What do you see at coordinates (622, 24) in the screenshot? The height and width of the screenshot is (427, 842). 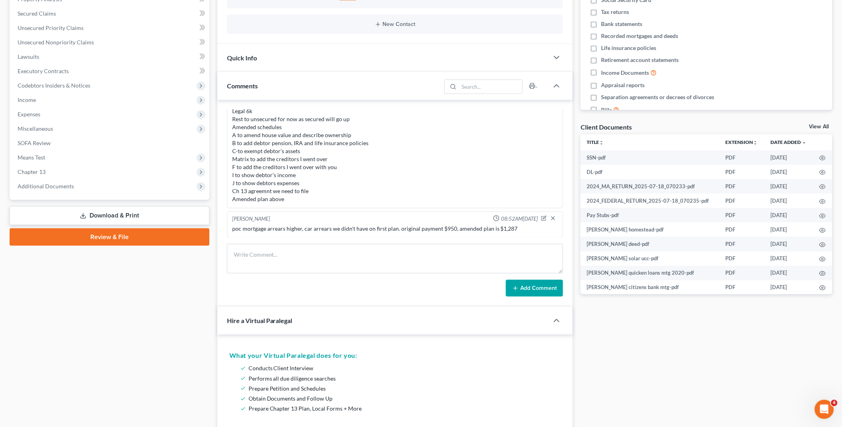 I see `span: Bank statements` at bounding box center [622, 24].